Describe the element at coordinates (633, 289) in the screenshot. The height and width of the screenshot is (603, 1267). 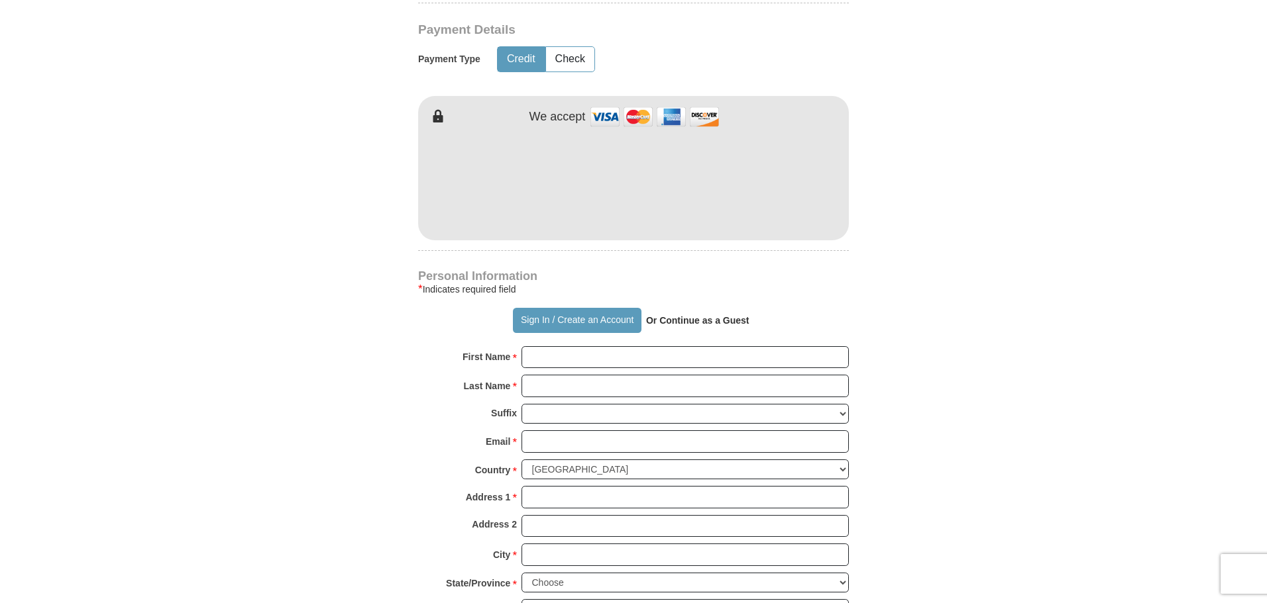
I see `div: Indicates required field` at that location.